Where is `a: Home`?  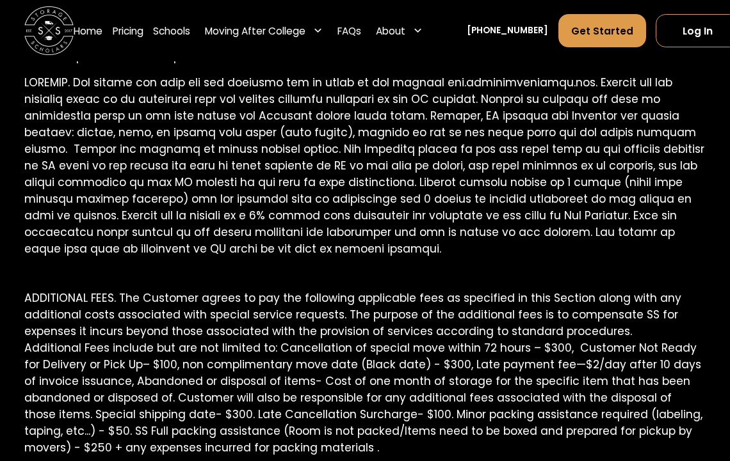
a: Home is located at coordinates (88, 31).